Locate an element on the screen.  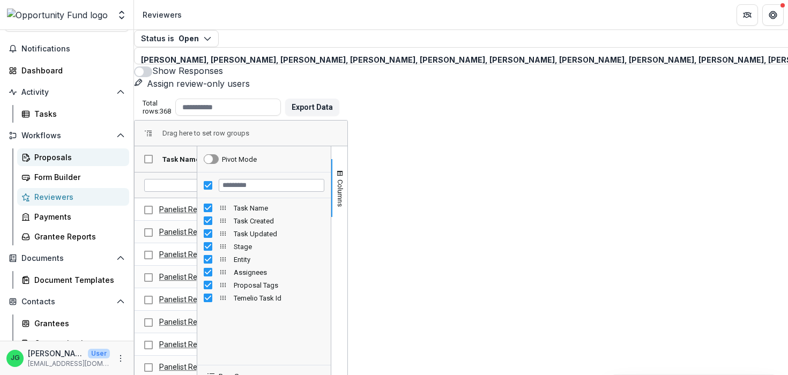
a: Panelist Review - SEJ is located at coordinates (196, 210).